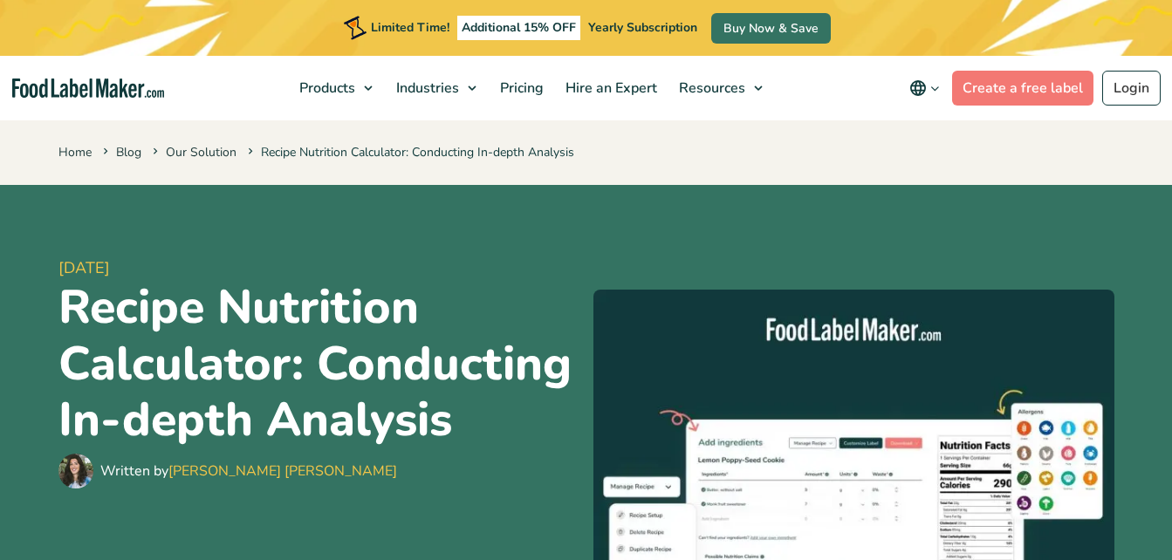 This screenshot has width=1172, height=560. I want to click on span: Products, so click(326, 88).